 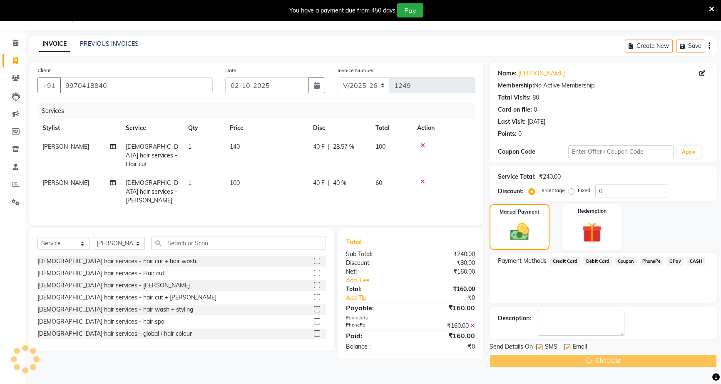 I want to click on span: CASH, so click(x=695, y=261).